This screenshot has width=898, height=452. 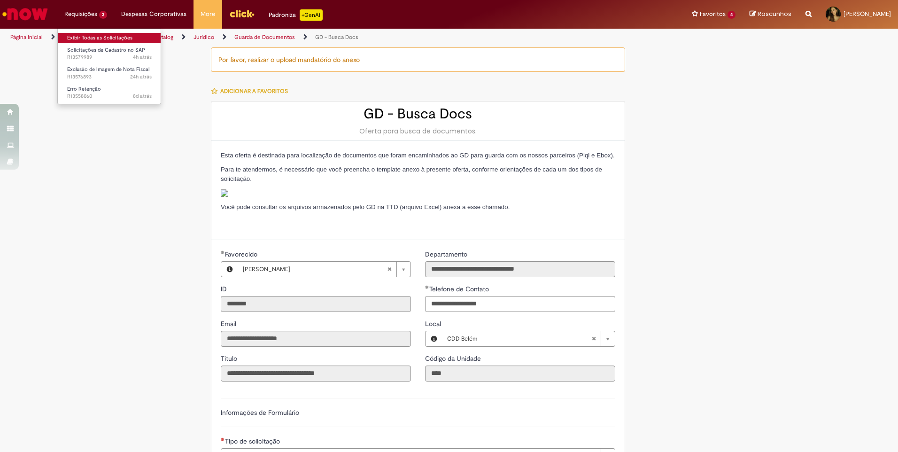 What do you see at coordinates (109, 73) in the screenshot?
I see `a: Aberto R13576893 : Exclusão de Imagem de Nota Fiscal` at bounding box center [109, 73].